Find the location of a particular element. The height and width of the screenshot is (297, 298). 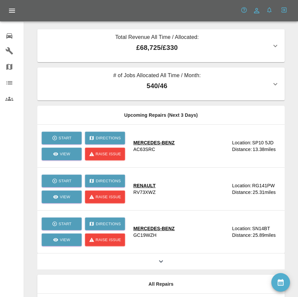

a: MERCEDES-BENZGC19WZH is located at coordinates (180, 232).